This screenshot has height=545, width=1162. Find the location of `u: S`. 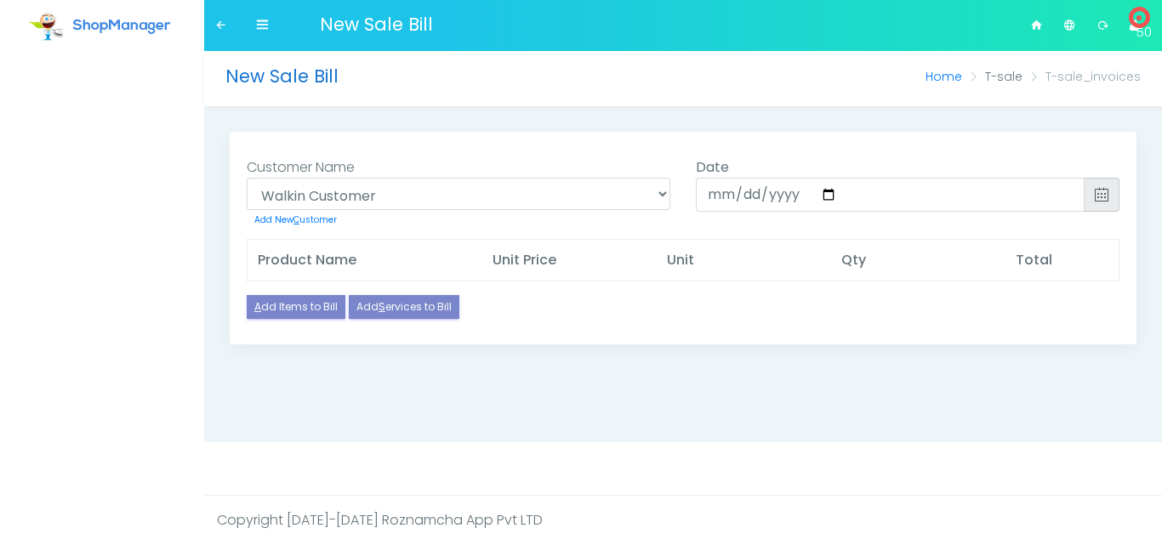

u: S is located at coordinates (382, 306).